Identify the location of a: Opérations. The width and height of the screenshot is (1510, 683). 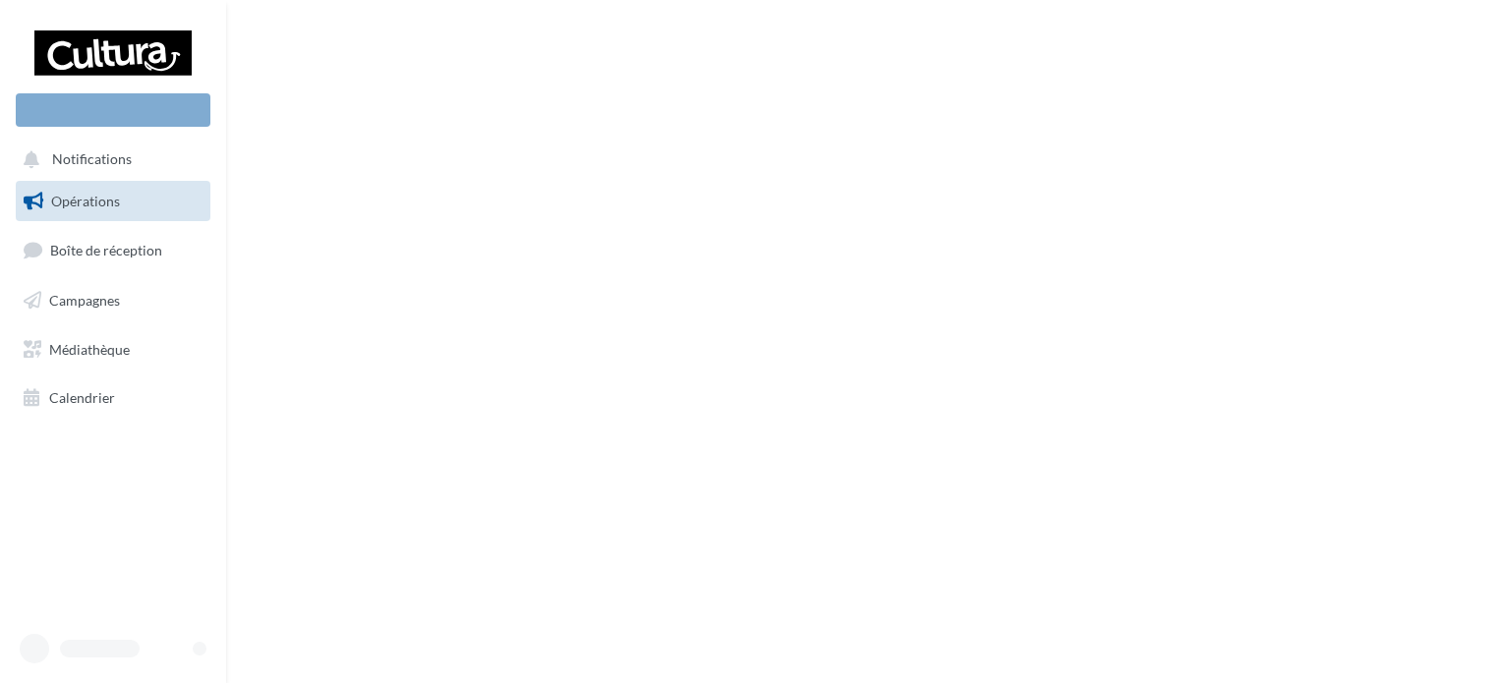
(113, 202).